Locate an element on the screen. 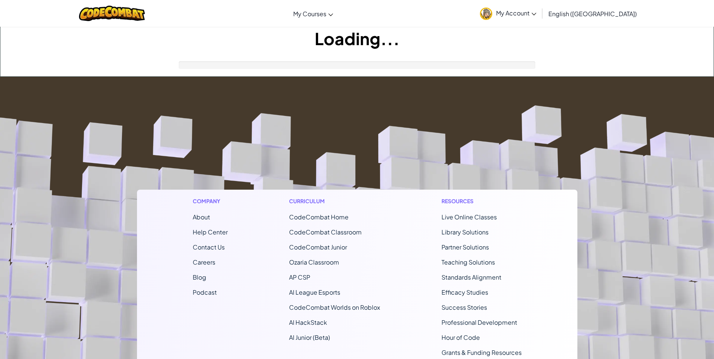  img: avatar is located at coordinates (486, 14).